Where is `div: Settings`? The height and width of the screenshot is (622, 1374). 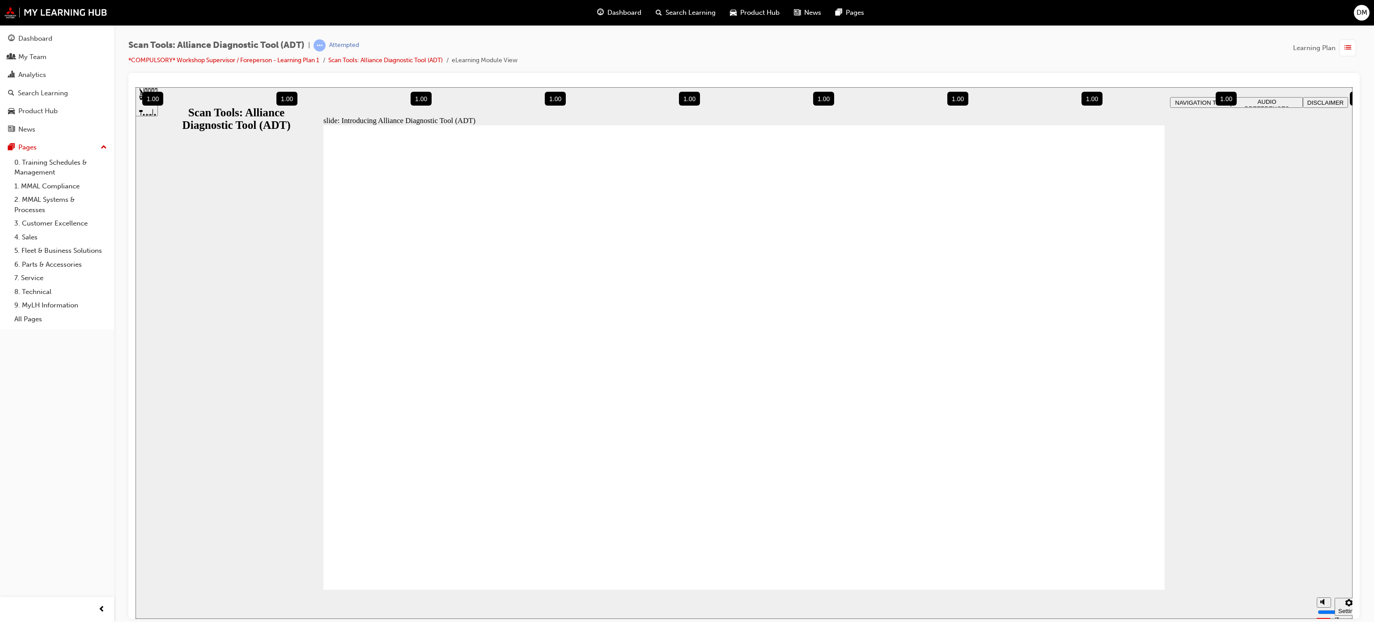 div: Settings is located at coordinates (1213, 523).